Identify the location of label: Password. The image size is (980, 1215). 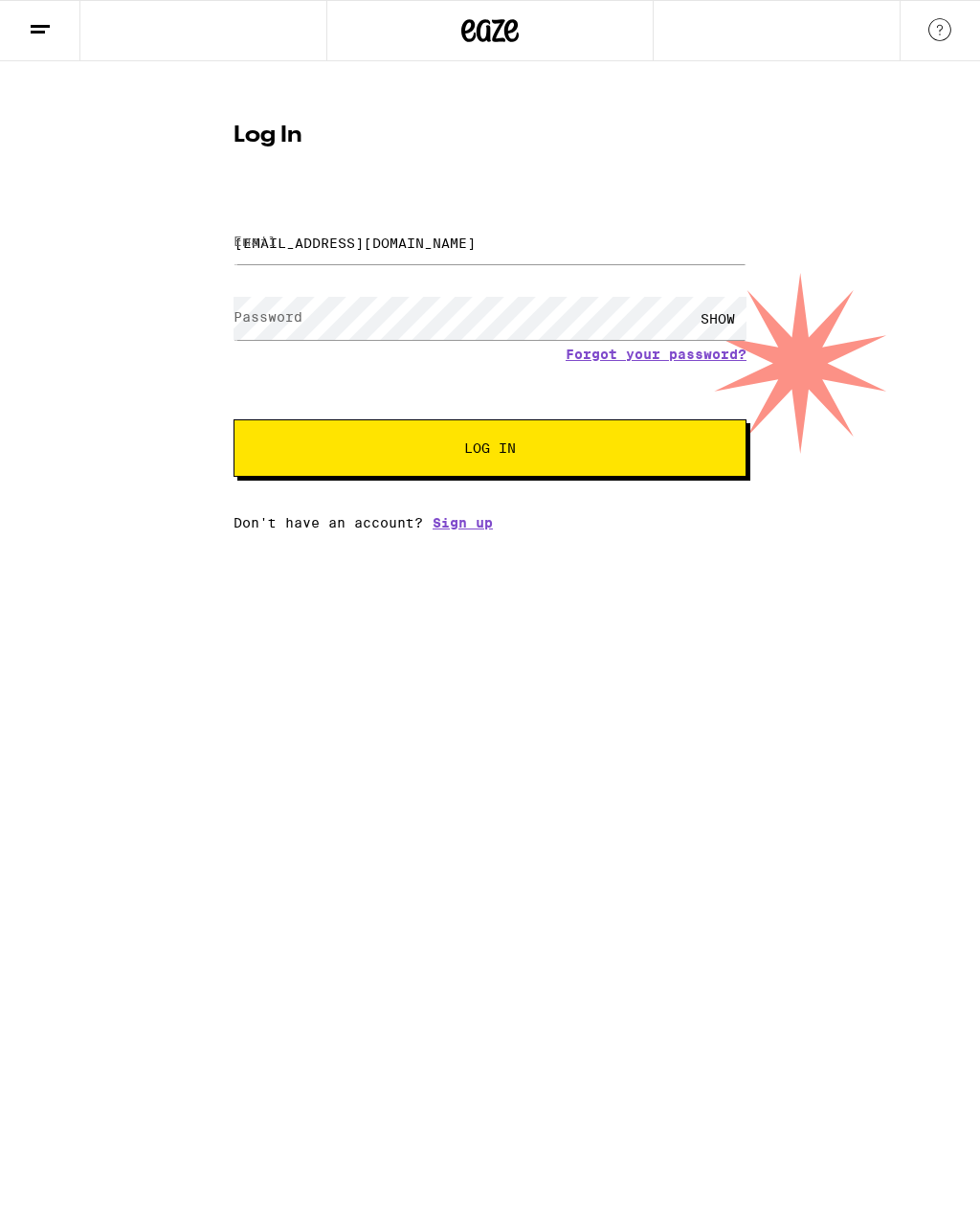
(268, 317).